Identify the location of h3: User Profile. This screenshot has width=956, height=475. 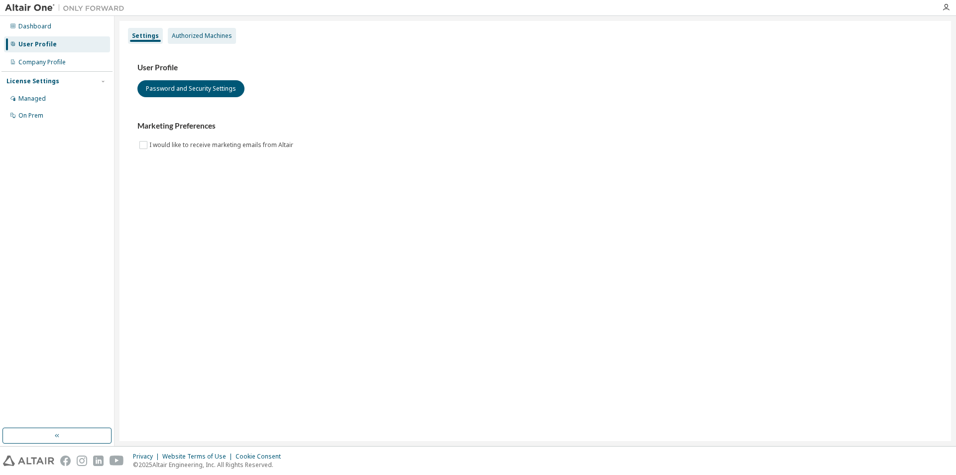
(535, 68).